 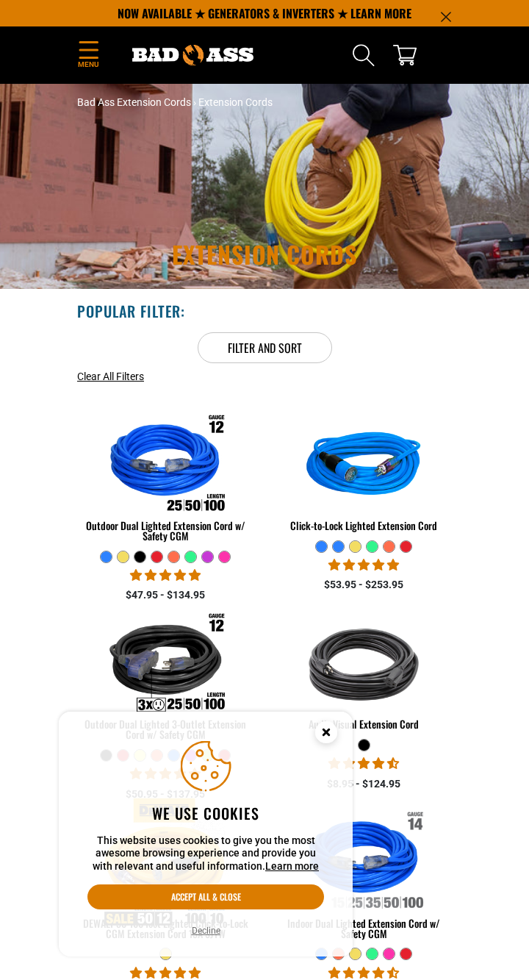 I want to click on a: Outdoor Dual Lighted 3-Outlet Extension Cord w/ Safety CGM Outdoor Dual Lighted 3-Outlet Extensio..., so click(x=165, y=683).